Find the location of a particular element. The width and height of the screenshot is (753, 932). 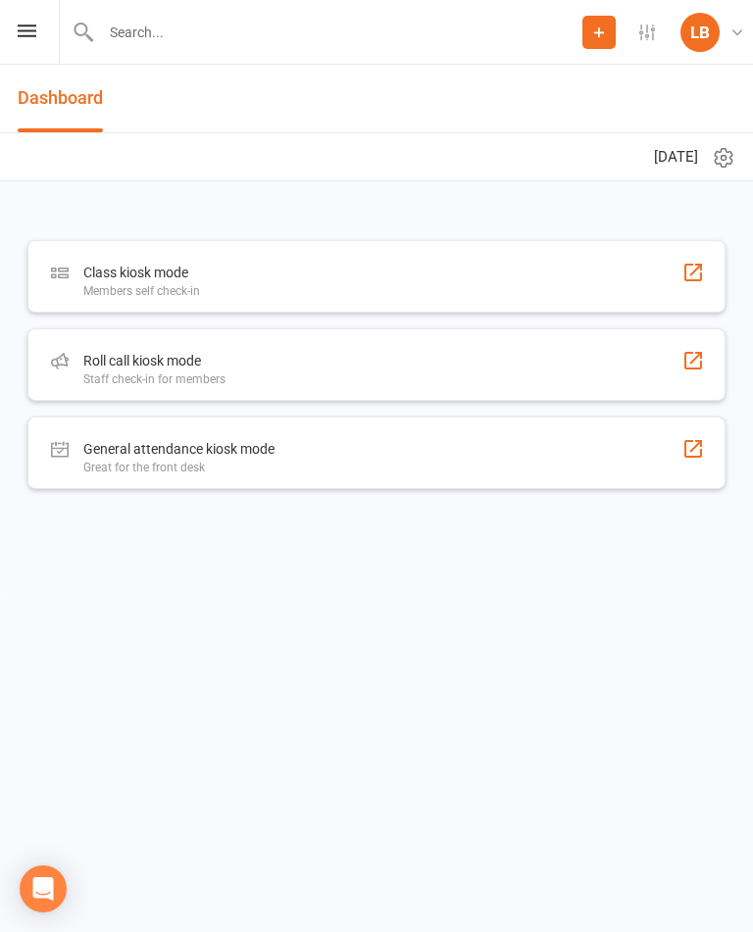

input: Search... is located at coordinates (338, 32).